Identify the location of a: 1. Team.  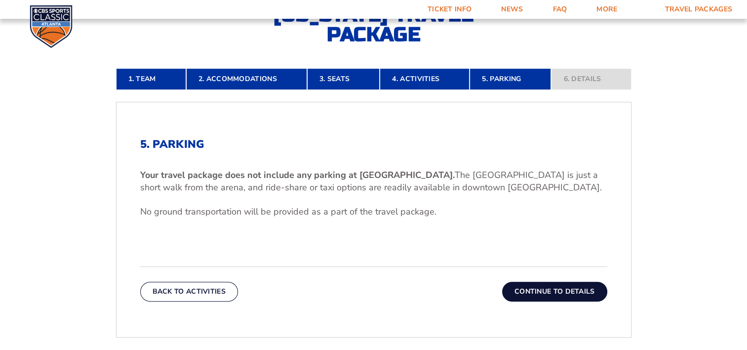
(151, 79).